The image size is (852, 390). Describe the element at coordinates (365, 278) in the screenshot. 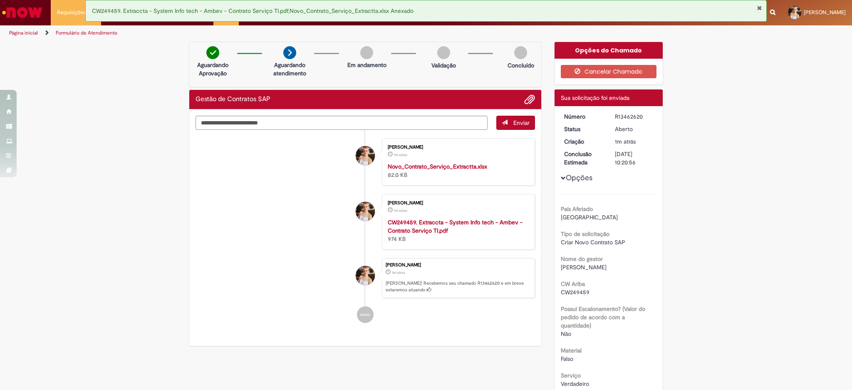

I see `li: Isabella Faria Sousa` at that location.